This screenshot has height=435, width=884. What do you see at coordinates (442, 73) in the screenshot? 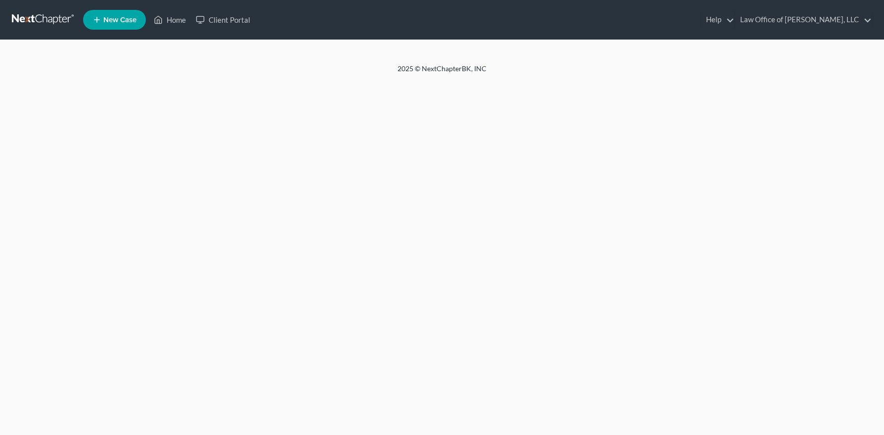
I see `div: 2025 © NextChapterBK, INC` at bounding box center [442, 73].